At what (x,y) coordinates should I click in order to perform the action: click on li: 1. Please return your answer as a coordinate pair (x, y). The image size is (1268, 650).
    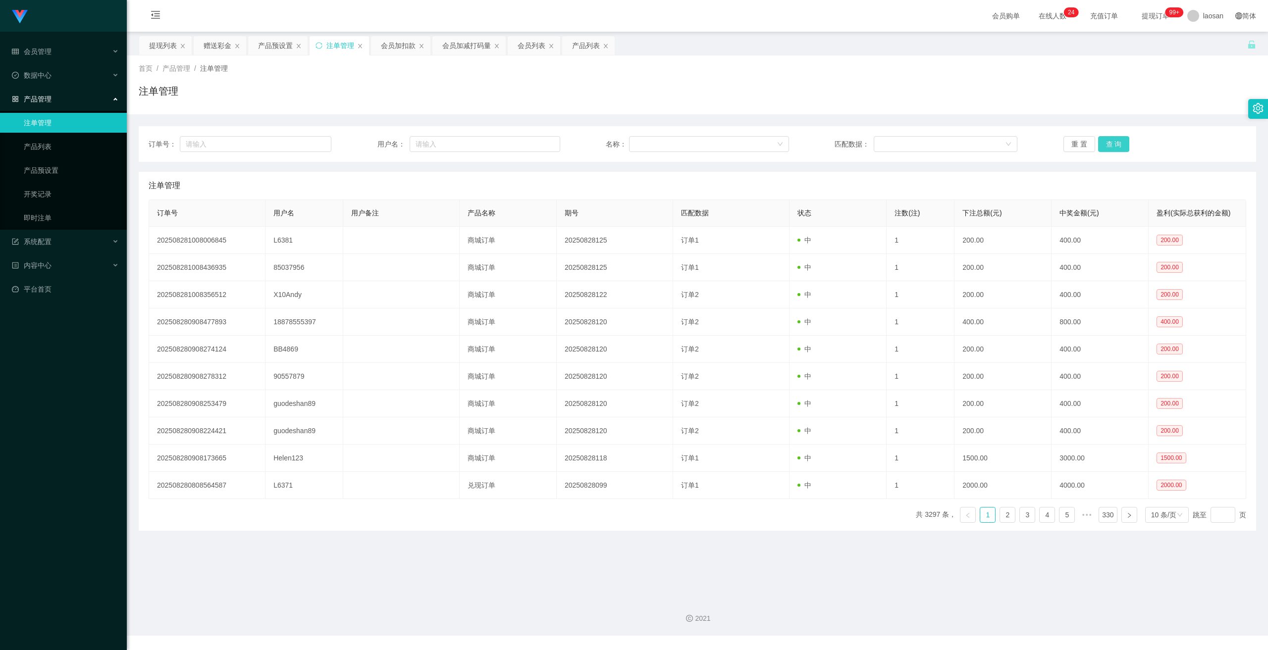
    Looking at the image, I should click on (988, 515).